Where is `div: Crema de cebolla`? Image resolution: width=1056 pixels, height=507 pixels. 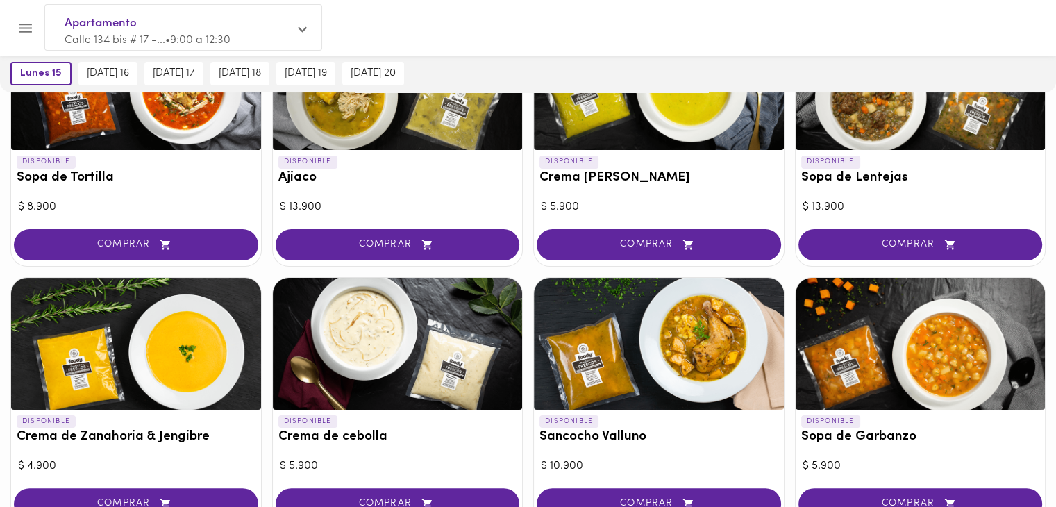 div: Crema de cebolla is located at coordinates (398, 344).